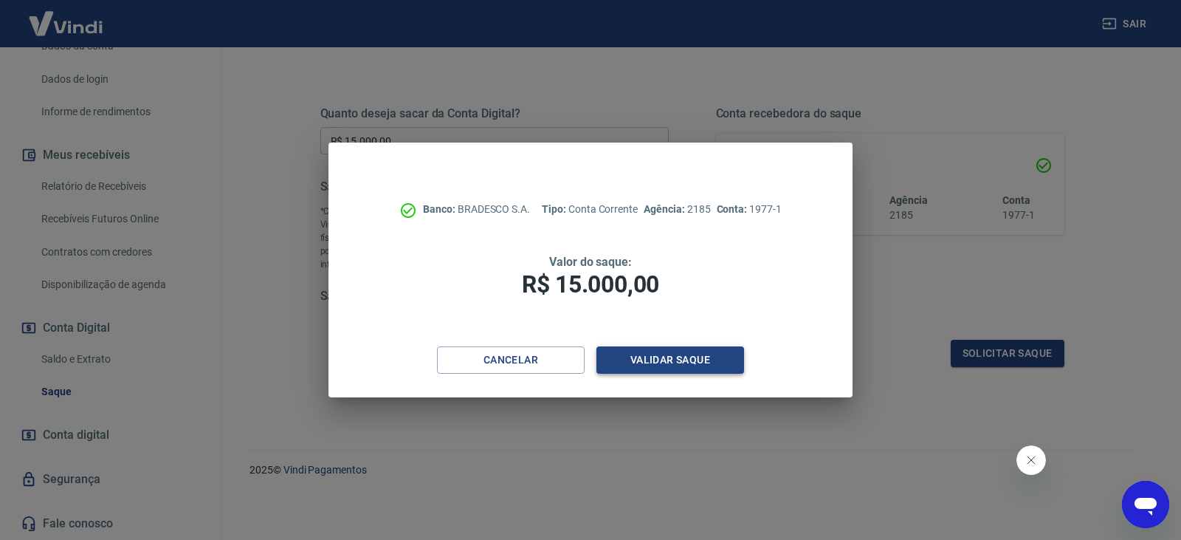  What do you see at coordinates (511, 359) in the screenshot?
I see `button: Cancelar` at bounding box center [511, 359].